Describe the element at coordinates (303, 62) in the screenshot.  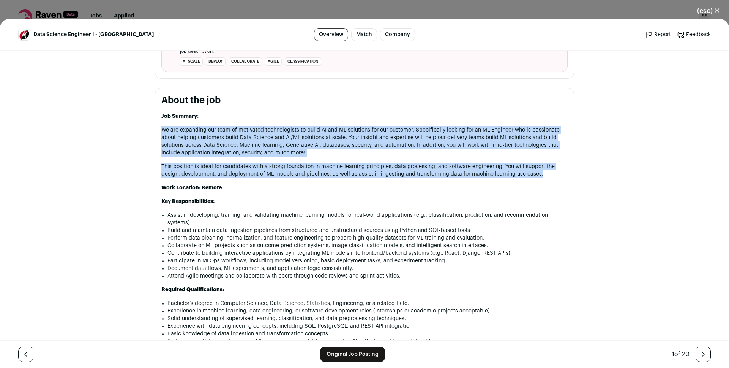
I see `li: classification` at that location.